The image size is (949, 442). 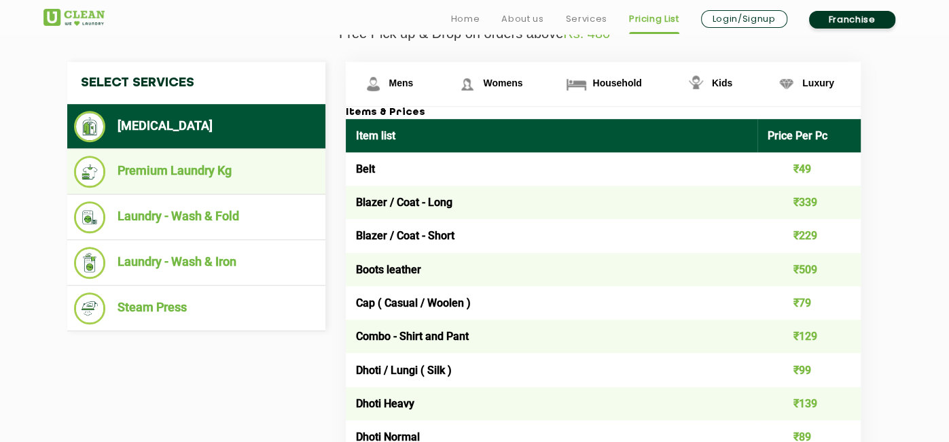 What do you see at coordinates (786, 84) in the screenshot?
I see `img: Luxury` at bounding box center [786, 84].